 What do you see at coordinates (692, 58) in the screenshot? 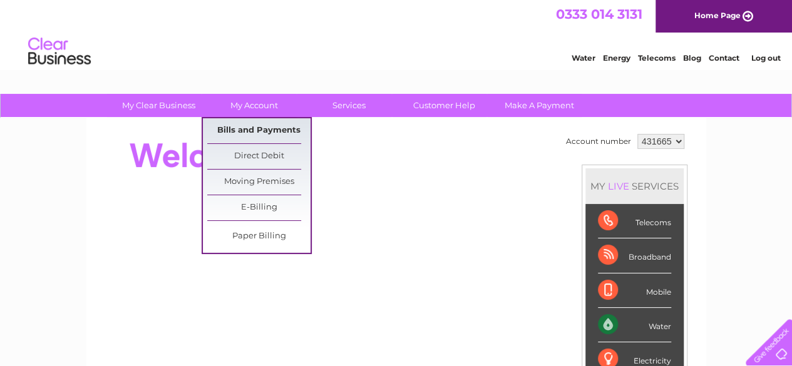
I see `a: Blog` at bounding box center [692, 58].